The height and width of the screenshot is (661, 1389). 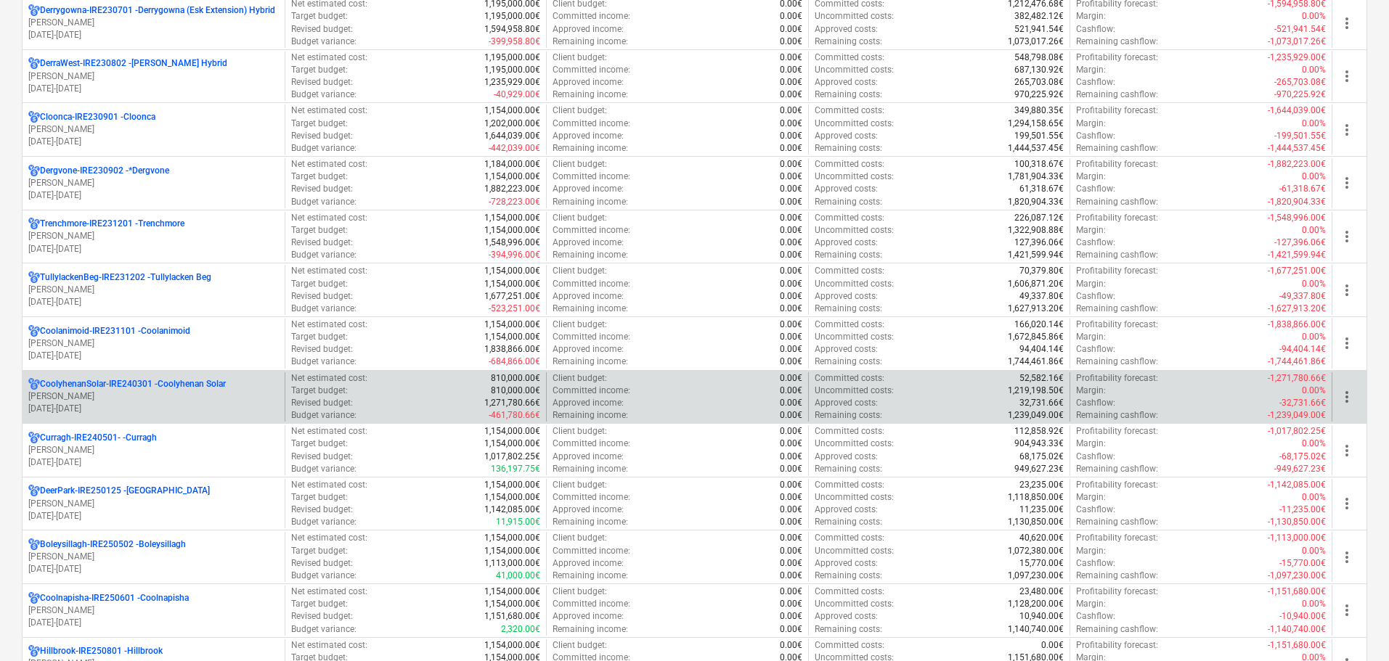 What do you see at coordinates (512, 123) in the screenshot?
I see `p: 1,202,000.00€` at bounding box center [512, 123].